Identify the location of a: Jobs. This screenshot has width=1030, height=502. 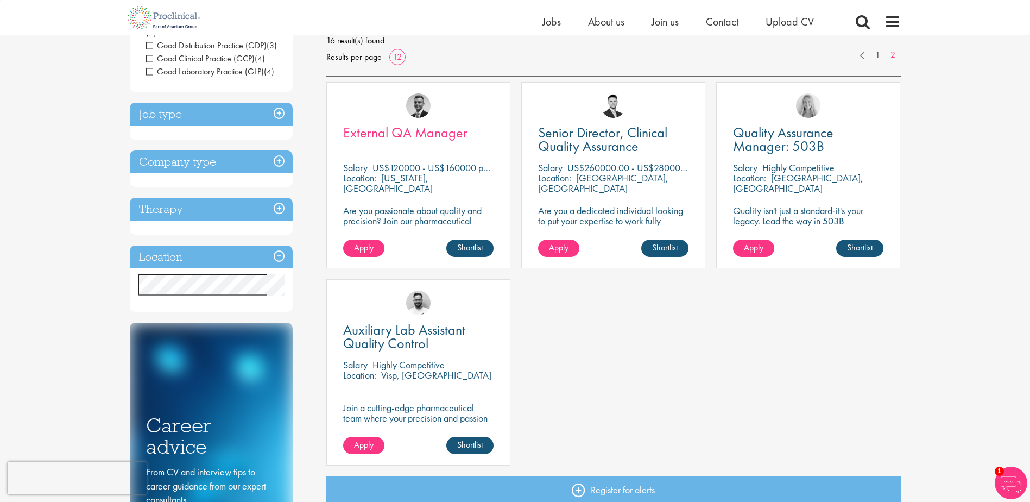
(551, 22).